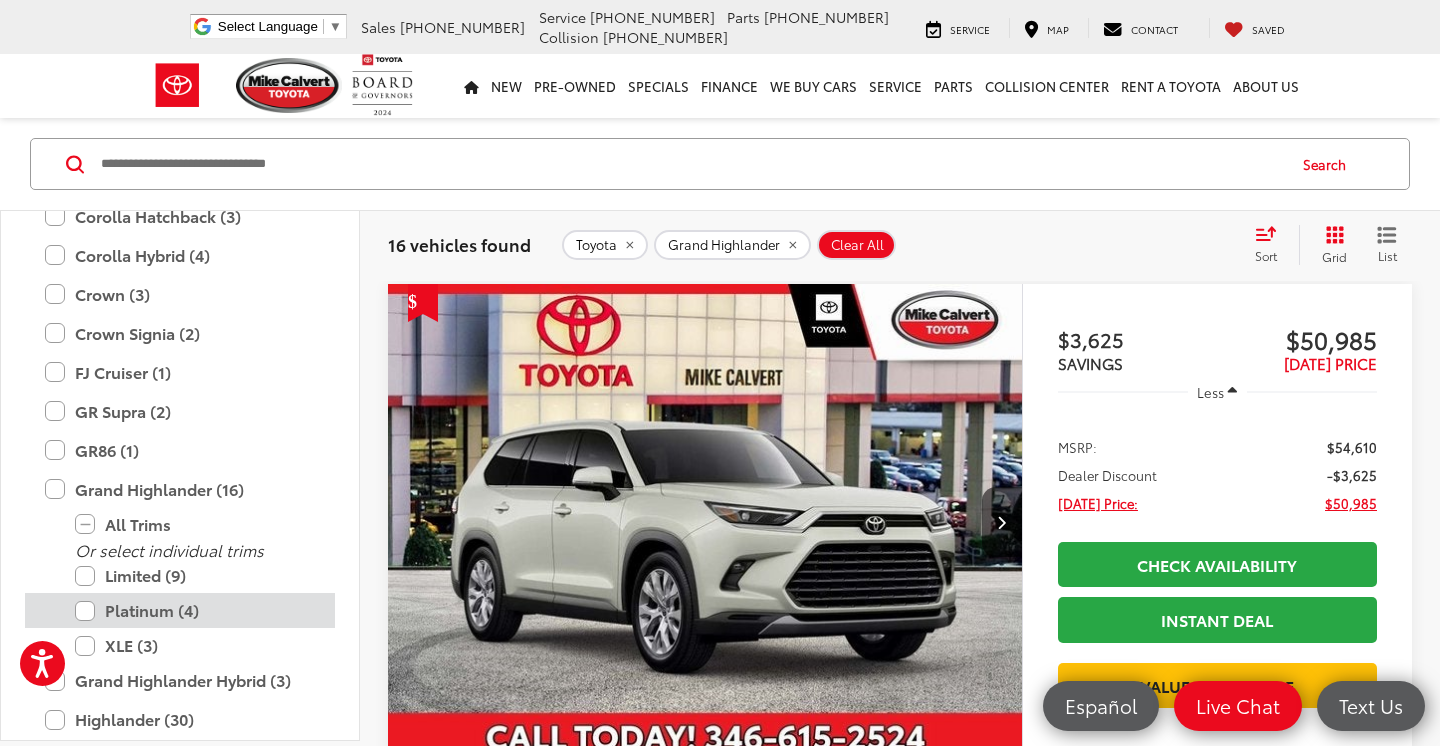 The image size is (1440, 746). Describe the element at coordinates (953, 86) in the screenshot. I see `a: Parts` at that location.